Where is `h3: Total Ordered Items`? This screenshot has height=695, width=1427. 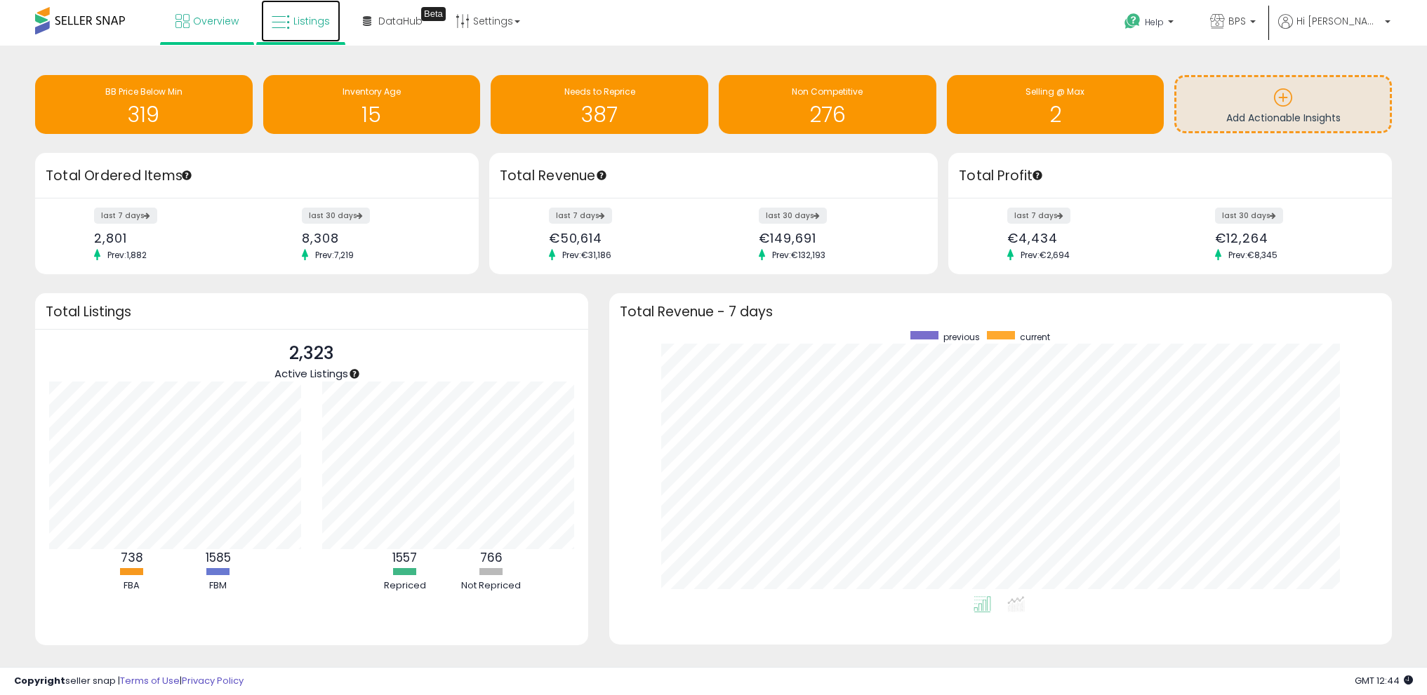
h3: Total Ordered Items is located at coordinates (257, 176).